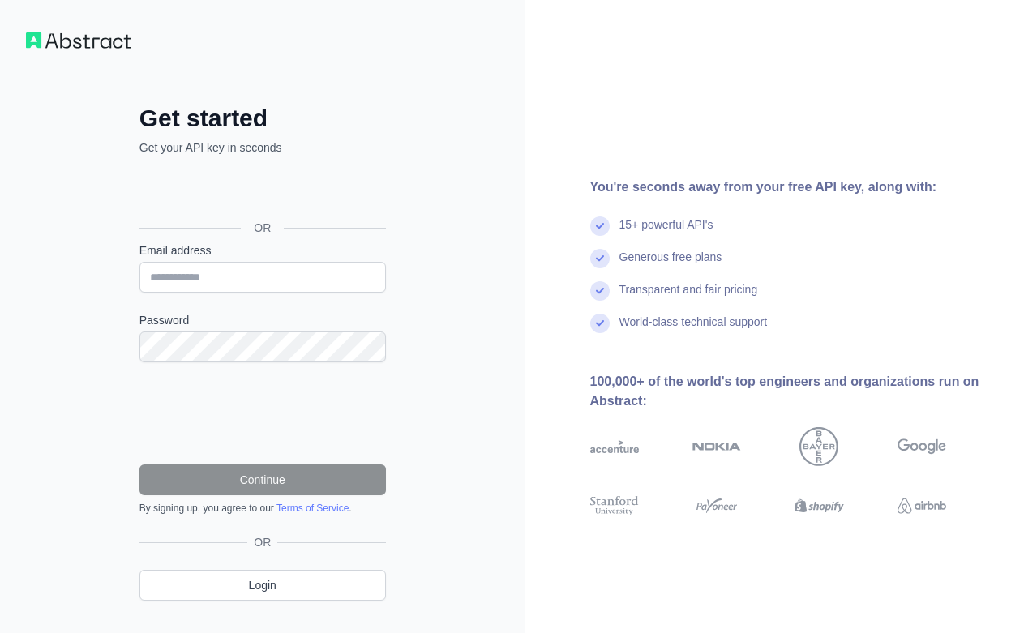  What do you see at coordinates (693, 330) in the screenshot?
I see `div: World-class technical support` at bounding box center [693, 330].